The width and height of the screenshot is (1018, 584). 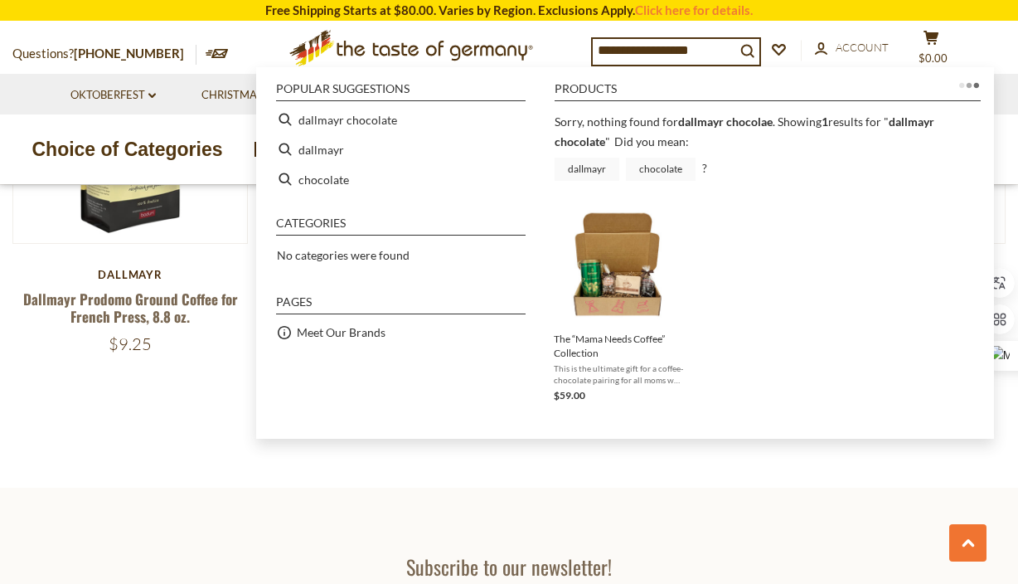 I want to click on b: dallmayr chocolae, so click(x=725, y=121).